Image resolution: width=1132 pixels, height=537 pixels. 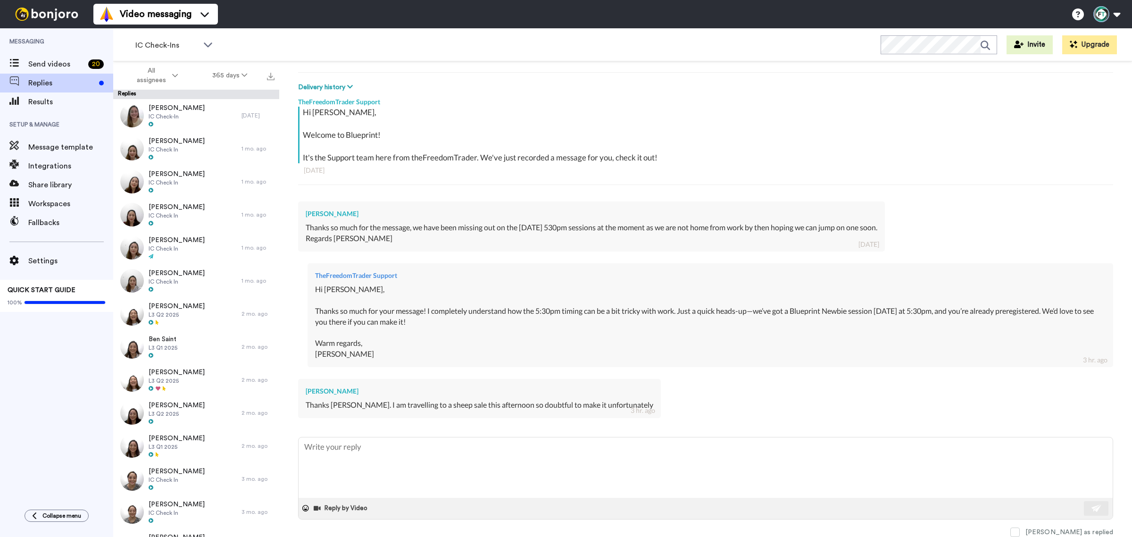 I want to click on button: Reply by Video, so click(x=341, y=508).